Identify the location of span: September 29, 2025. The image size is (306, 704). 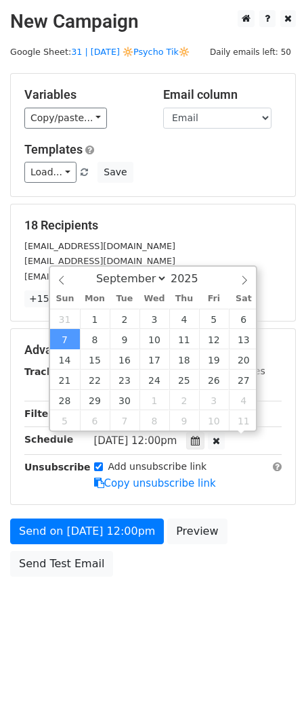
(95, 400).